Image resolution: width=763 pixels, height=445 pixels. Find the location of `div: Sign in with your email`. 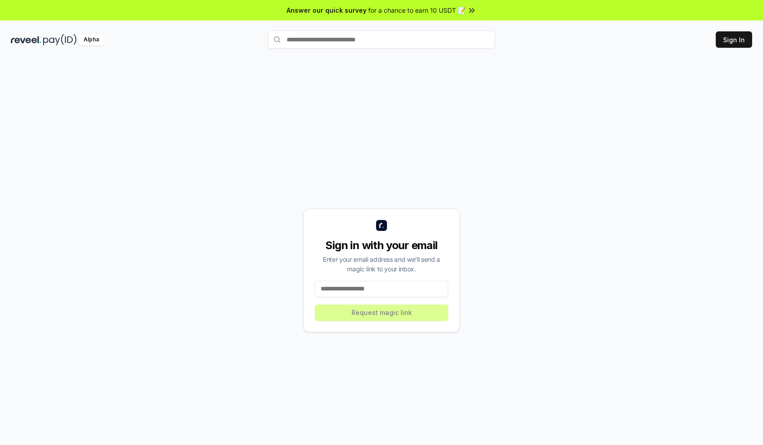

div: Sign in with your email is located at coordinates (382, 245).